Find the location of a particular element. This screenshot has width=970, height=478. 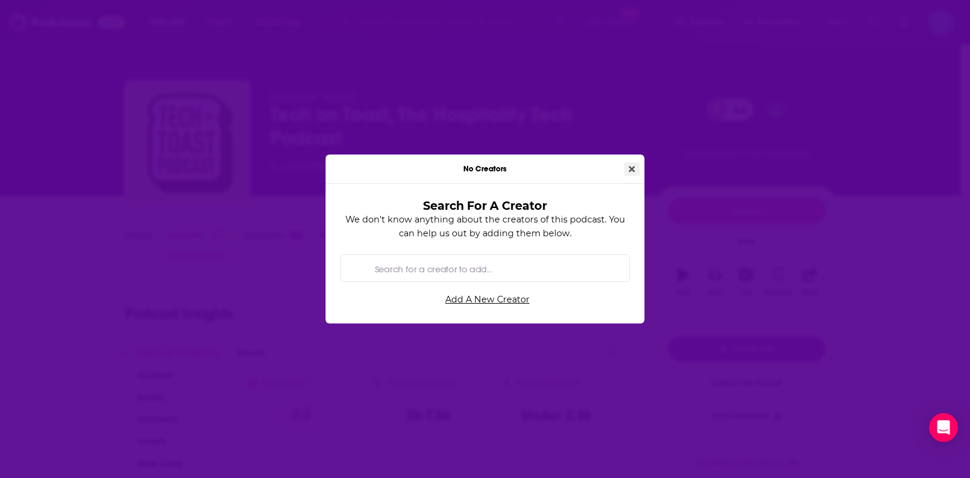

button: Close is located at coordinates (632, 169).